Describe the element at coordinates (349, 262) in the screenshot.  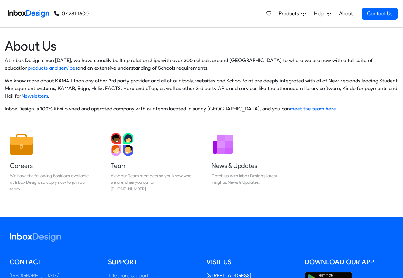
I see `h5: Download our App` at that location.